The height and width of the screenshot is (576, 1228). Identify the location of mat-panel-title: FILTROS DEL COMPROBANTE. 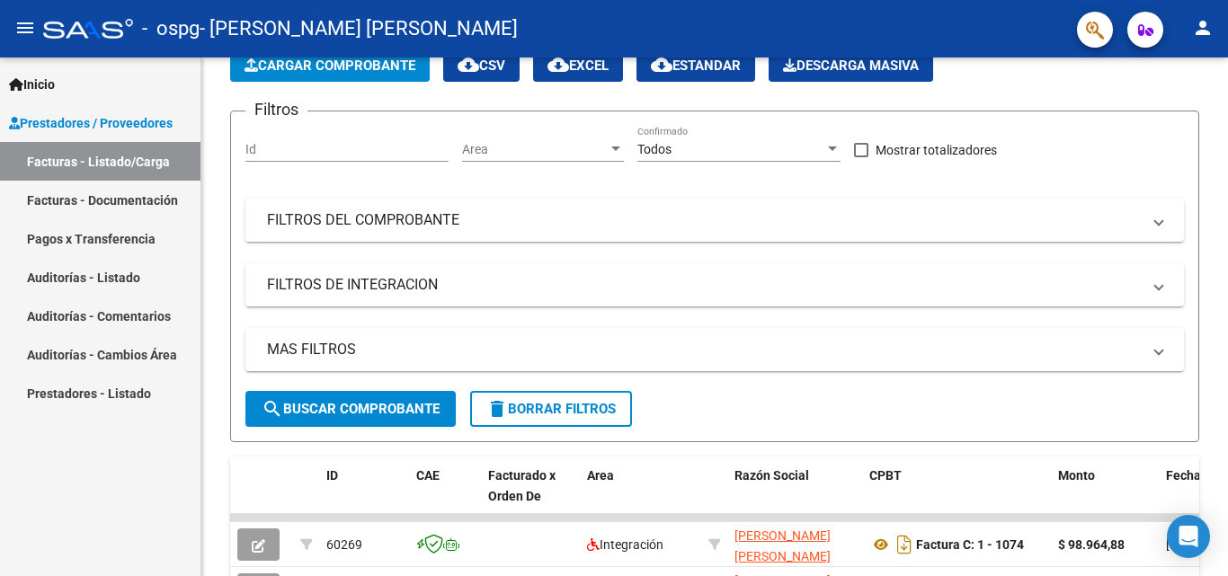
(704, 220).